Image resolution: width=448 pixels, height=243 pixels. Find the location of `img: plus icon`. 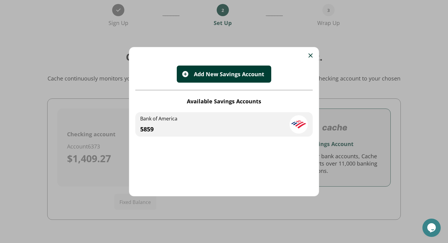

img: plus icon is located at coordinates (185, 74).